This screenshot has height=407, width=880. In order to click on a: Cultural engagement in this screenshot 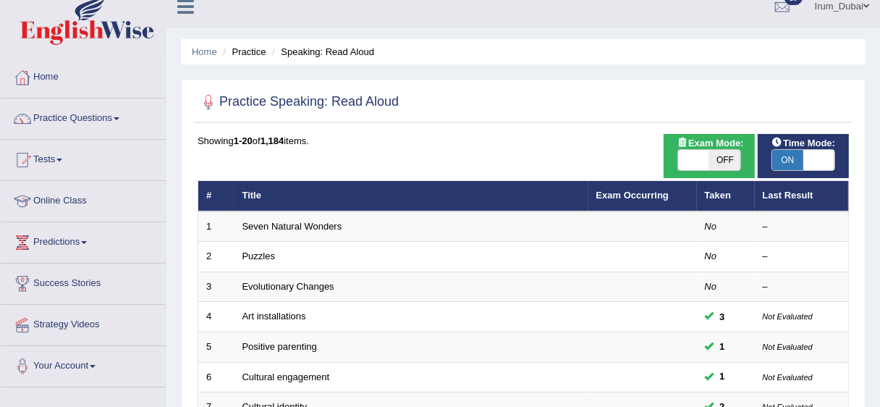, I will do `click(286, 376)`.